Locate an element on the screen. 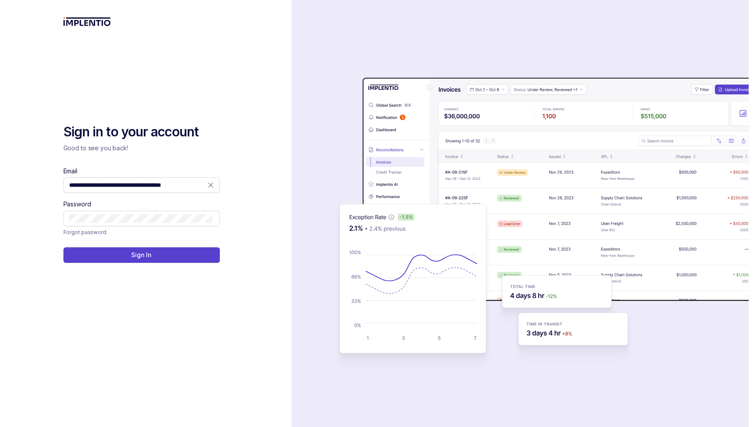 The height and width of the screenshot is (427, 755). button: Sign In is located at coordinates (142, 255).